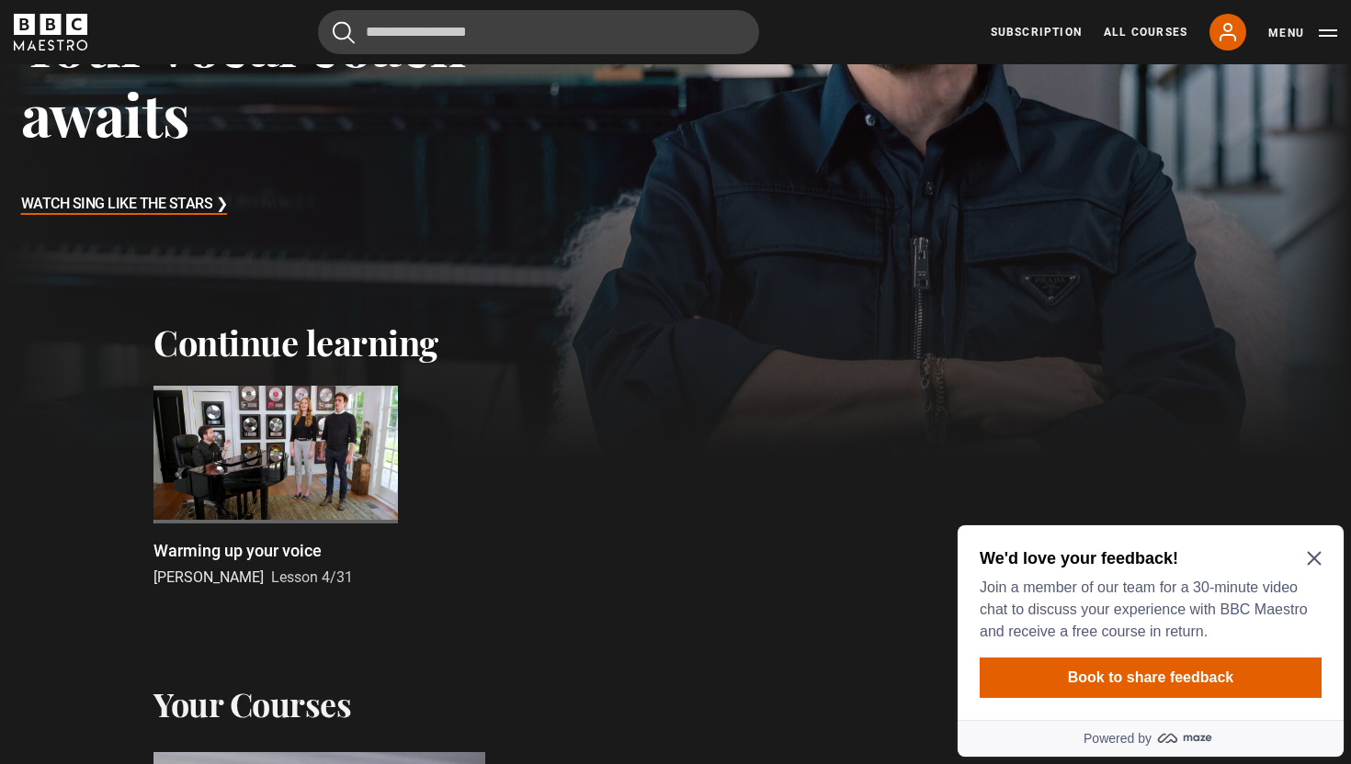  Describe the element at coordinates (344, 32) in the screenshot. I see `button: Submit the search query` at that location.